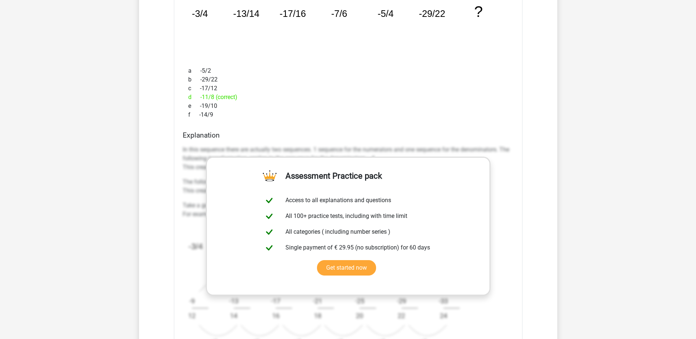  I want to click on text: -21, so click(318, 301).